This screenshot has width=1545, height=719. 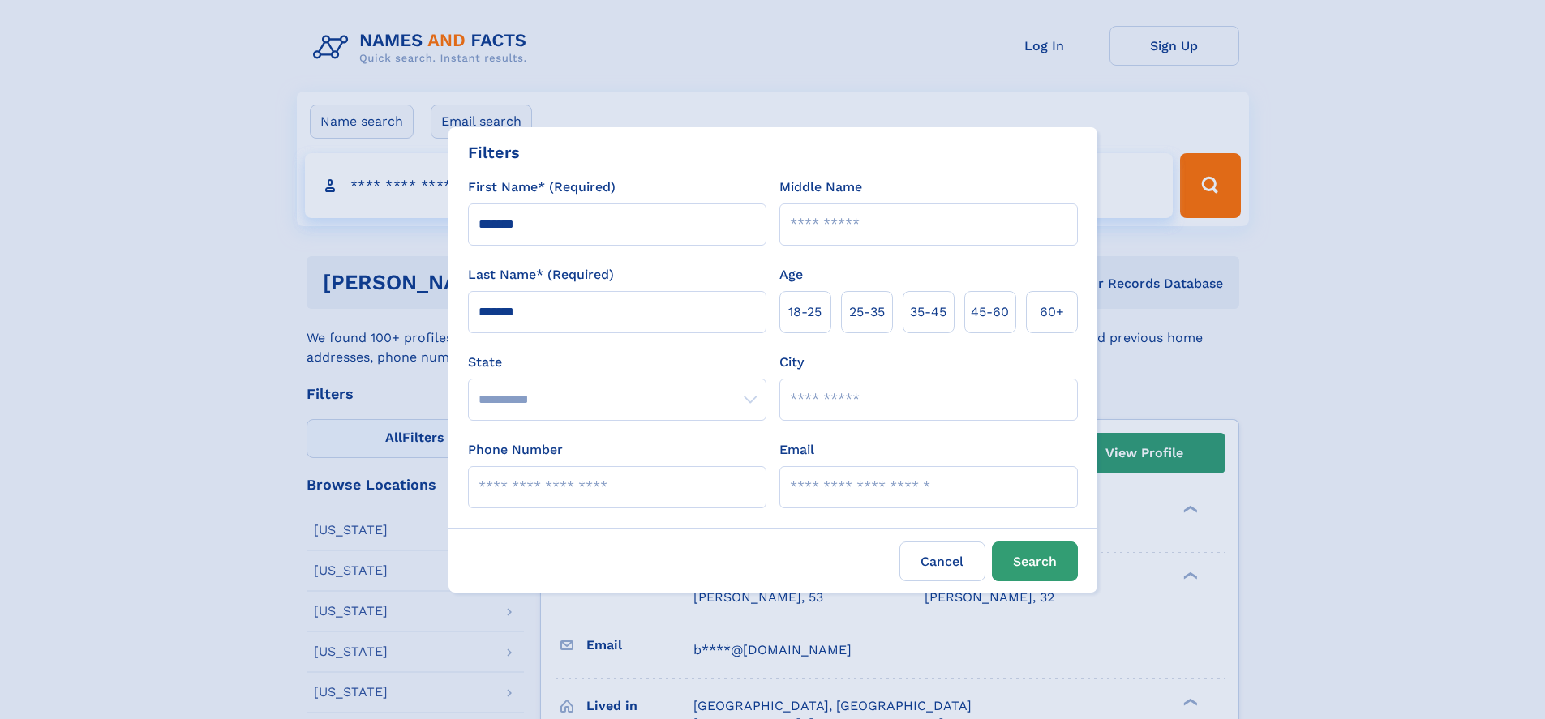 I want to click on label: Cancel, so click(x=942, y=561).